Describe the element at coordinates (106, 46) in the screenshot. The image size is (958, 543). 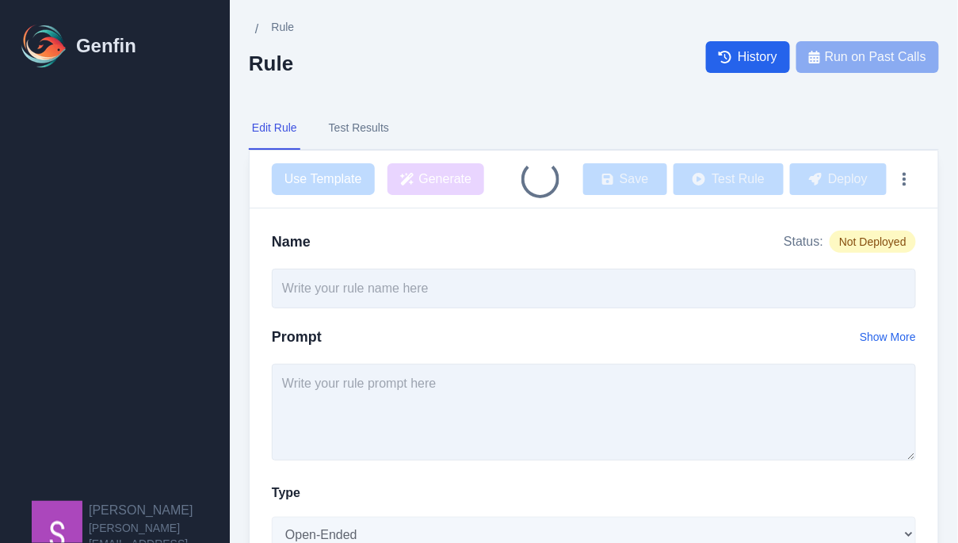
I see `h1: Genfin` at that location.